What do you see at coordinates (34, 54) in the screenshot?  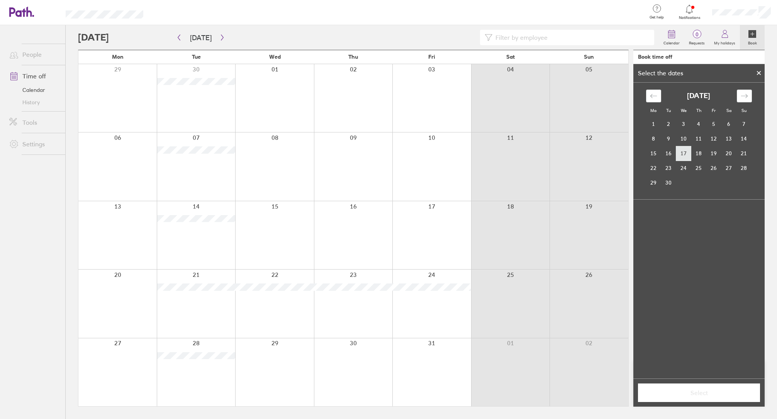 I see `a: People` at bounding box center [34, 54].